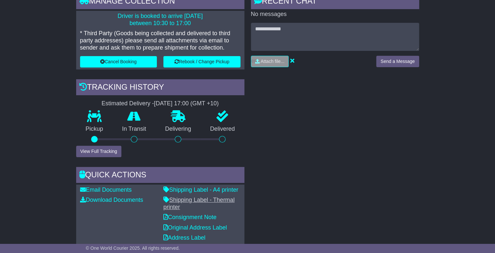  What do you see at coordinates (160, 88) in the screenshot?
I see `div: Tracking history` at bounding box center [160, 88].